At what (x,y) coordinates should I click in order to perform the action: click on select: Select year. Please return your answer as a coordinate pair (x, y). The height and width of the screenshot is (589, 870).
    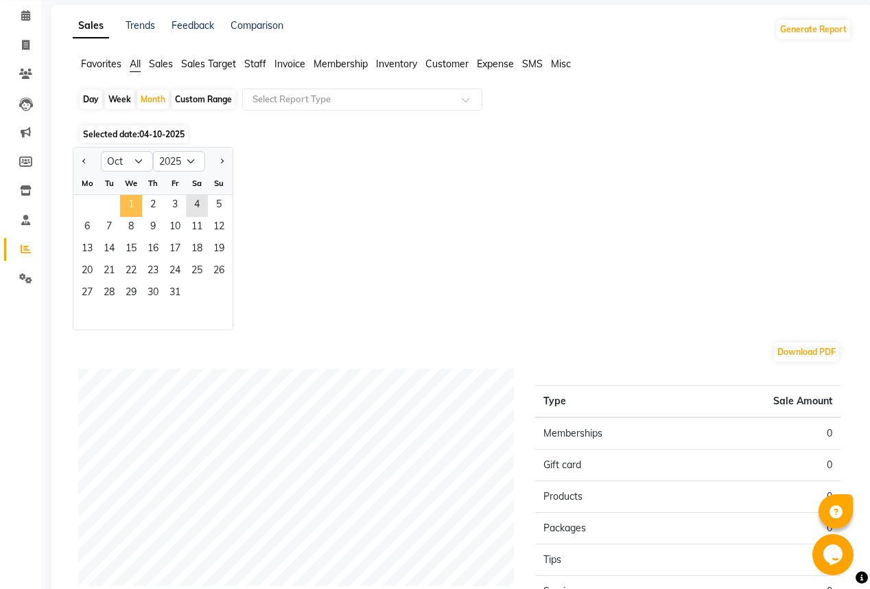
    Looking at the image, I should click on (179, 161).